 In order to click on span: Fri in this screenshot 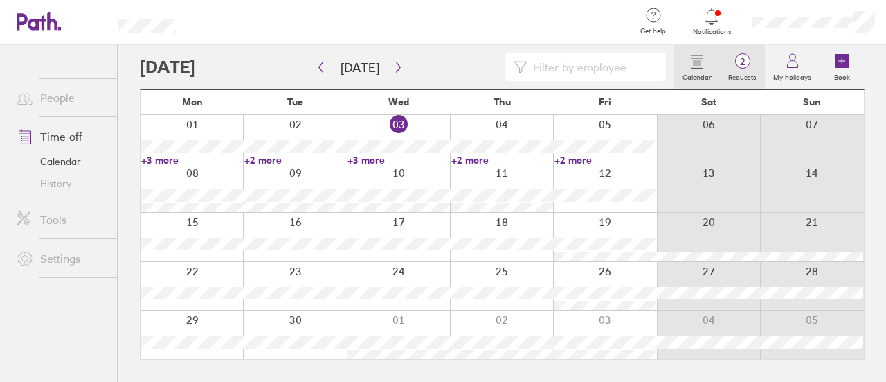, I will do `click(605, 102)`.